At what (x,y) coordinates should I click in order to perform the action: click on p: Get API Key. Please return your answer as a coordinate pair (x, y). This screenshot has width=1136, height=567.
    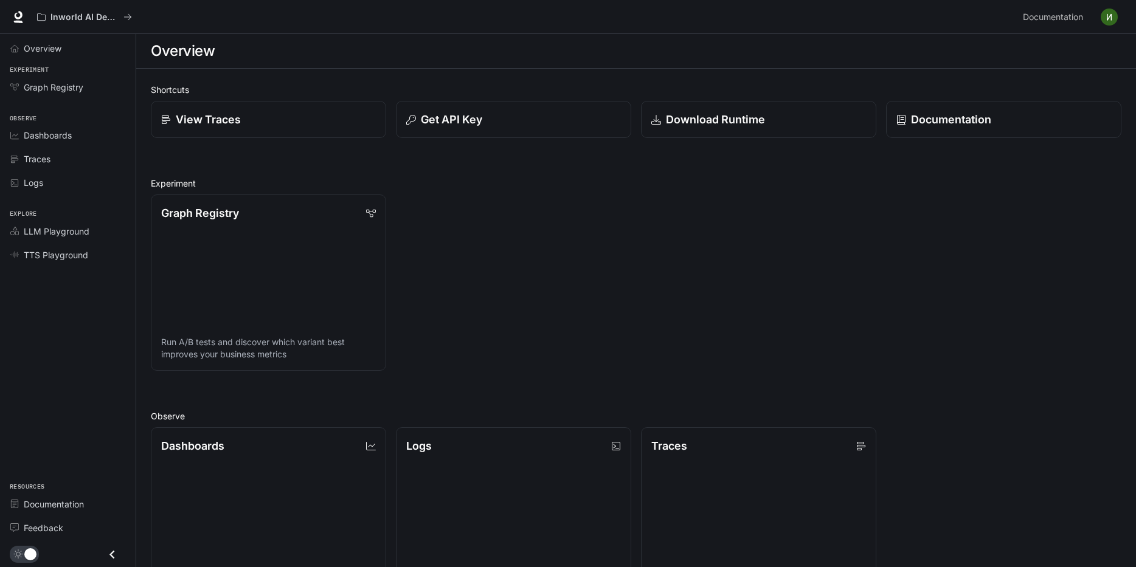
    Looking at the image, I should click on (451, 119).